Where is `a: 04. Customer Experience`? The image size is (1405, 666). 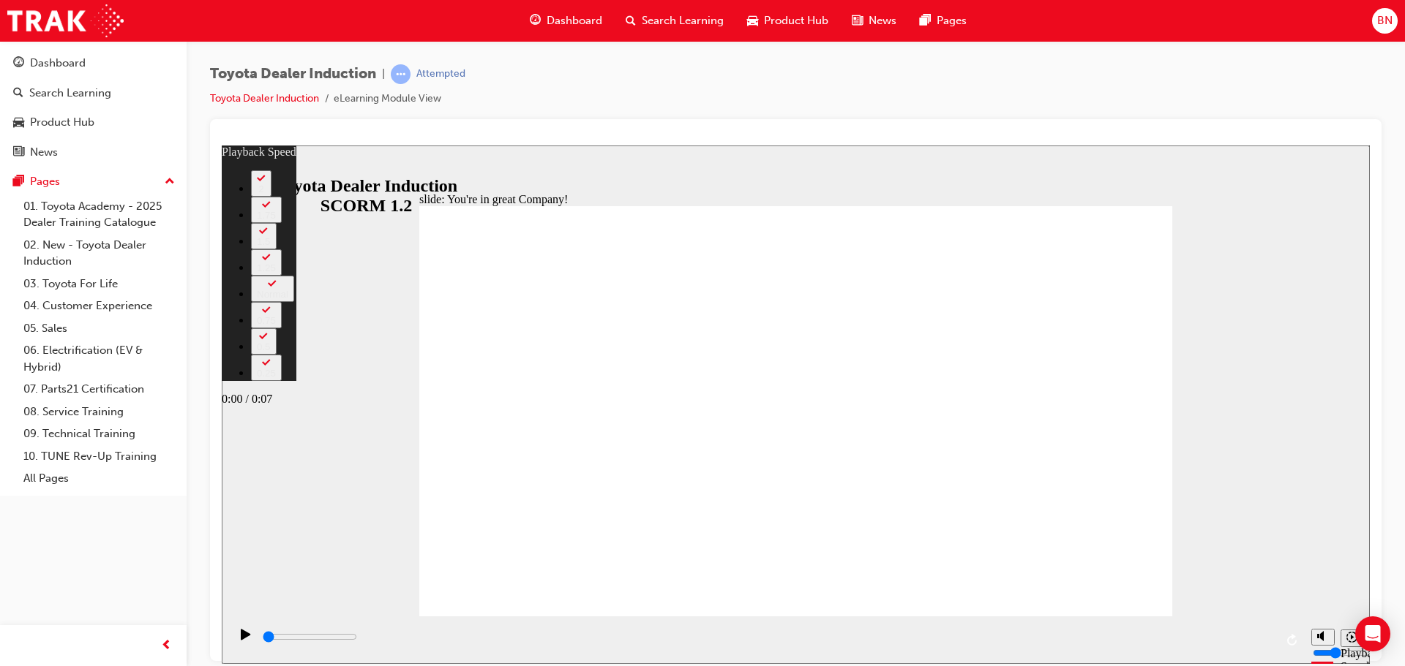 a: 04. Customer Experience is located at coordinates (99, 306).